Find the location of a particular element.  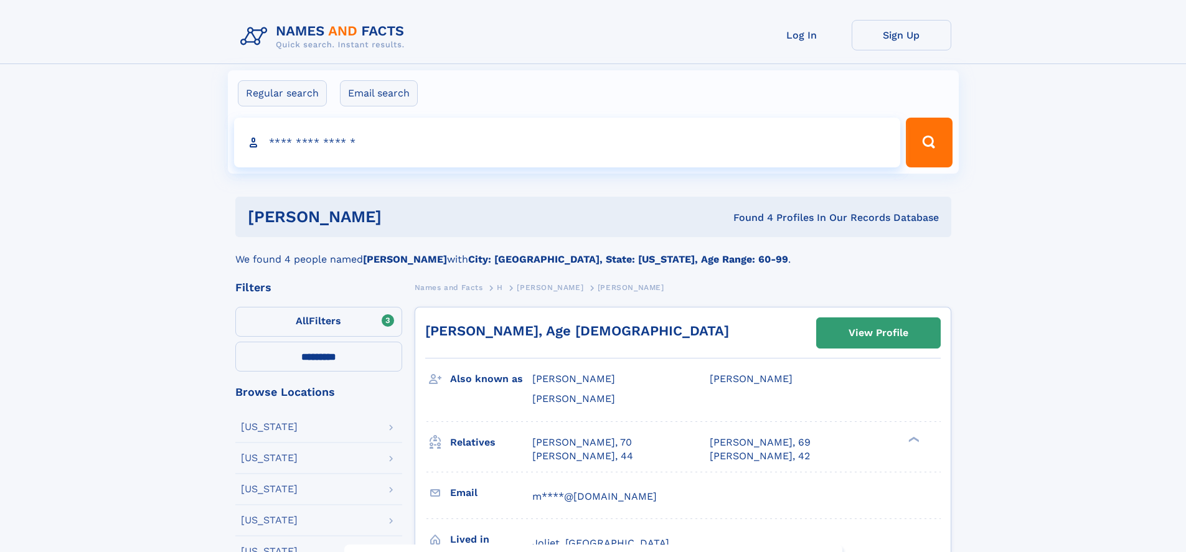

span: All is located at coordinates (302, 321).